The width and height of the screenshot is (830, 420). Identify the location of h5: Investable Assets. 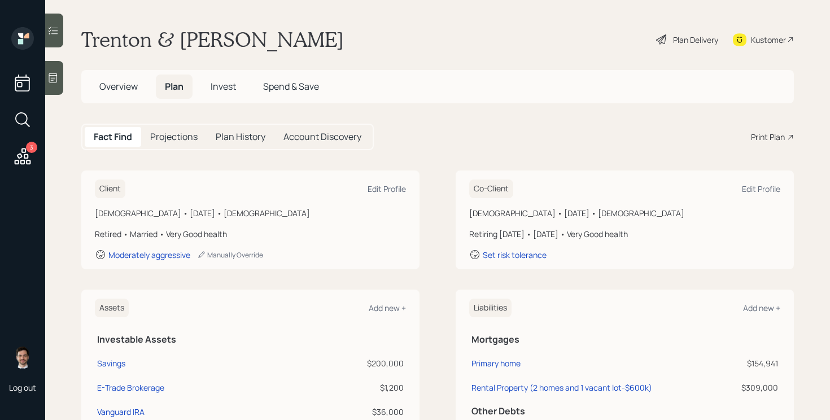
(250, 339).